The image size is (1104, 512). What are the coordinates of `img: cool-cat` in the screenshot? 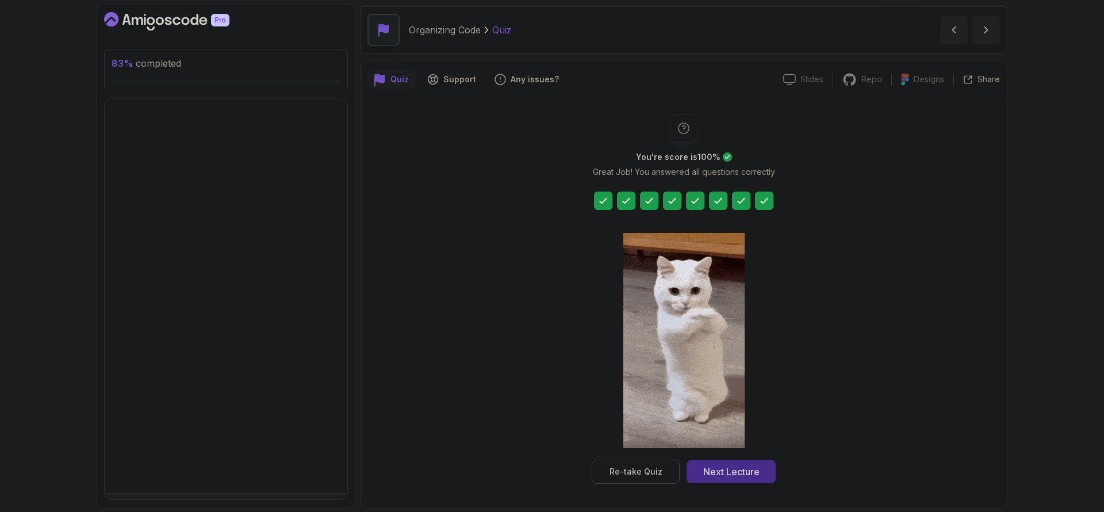 It's located at (684, 340).